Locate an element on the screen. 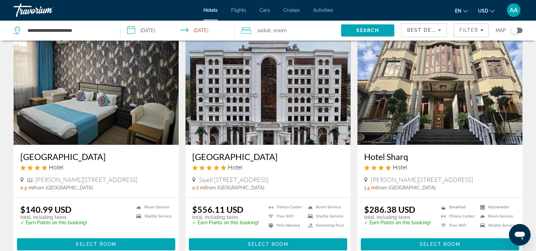 This screenshot has width=536, height=251. img: Hotel Sharq is located at coordinates (440, 91).